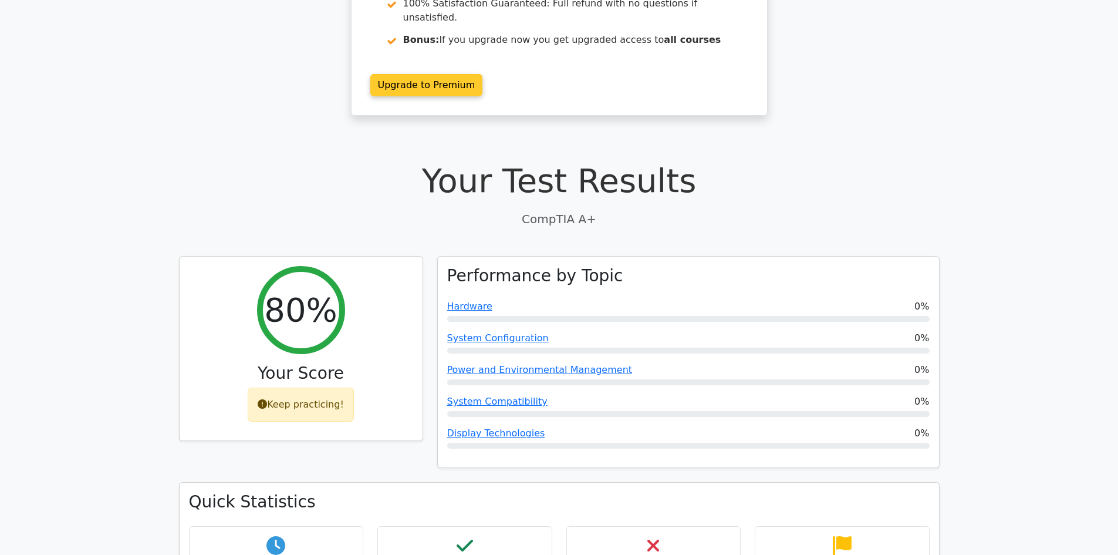 Image resolution: width=1118 pixels, height=555 pixels. What do you see at coordinates (498, 338) in the screenshot?
I see `a: System Configuration` at bounding box center [498, 338].